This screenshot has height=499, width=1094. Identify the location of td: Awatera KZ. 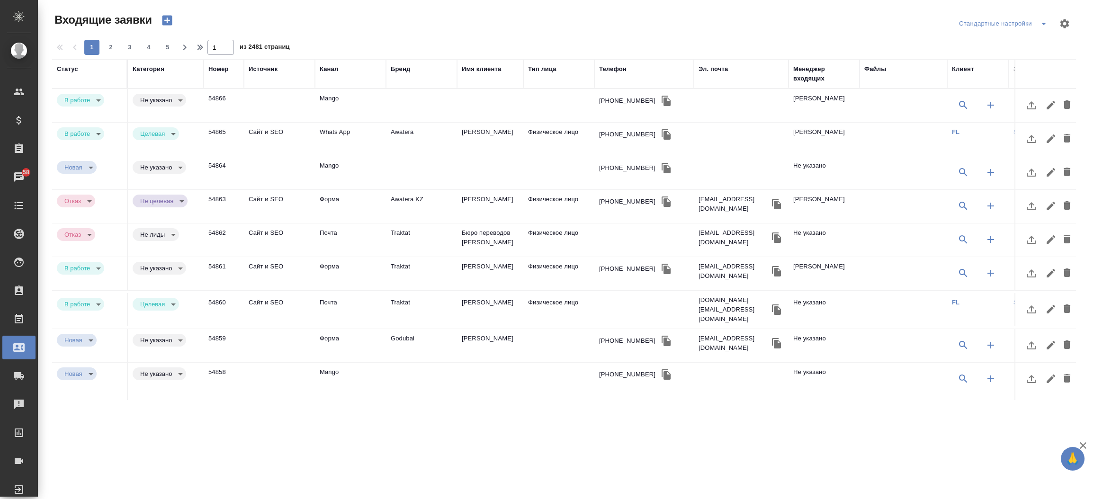
(421, 206).